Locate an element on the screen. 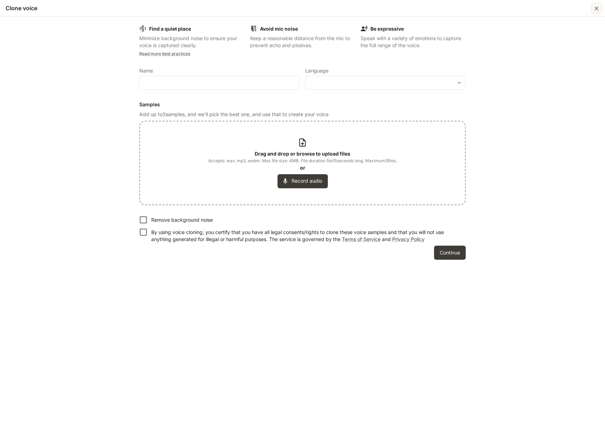 The width and height of the screenshot is (605, 435). a: Privacy Policy is located at coordinates (408, 239).